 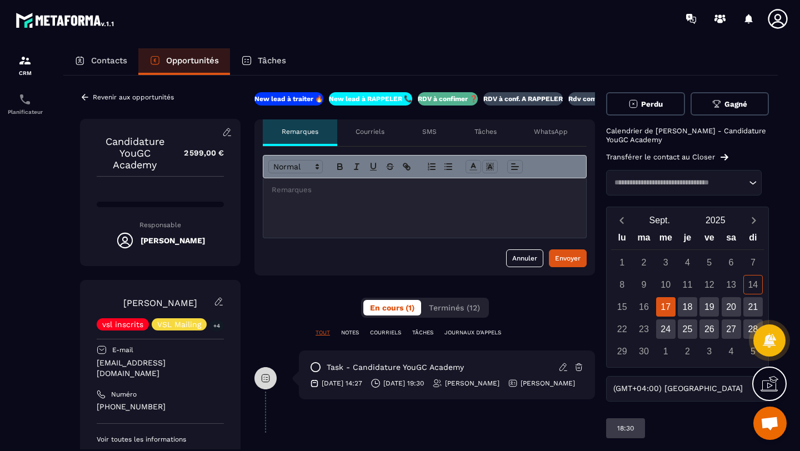 I want to click on div: 29, so click(x=622, y=351).